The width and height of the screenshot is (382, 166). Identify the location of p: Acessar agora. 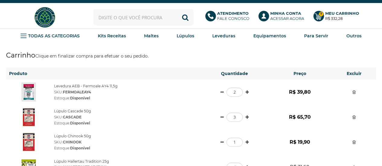
(287, 16).